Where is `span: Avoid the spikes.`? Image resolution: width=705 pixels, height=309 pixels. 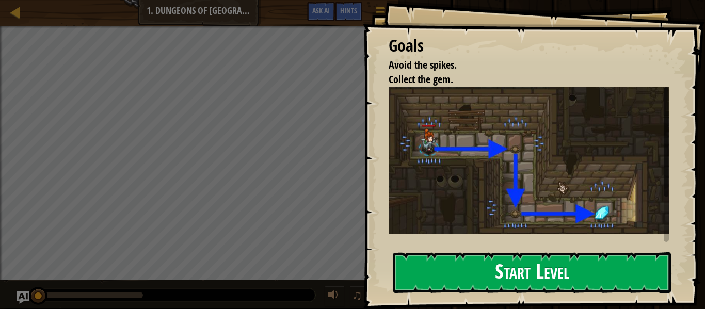
span: Avoid the spikes. is located at coordinates (423, 65).